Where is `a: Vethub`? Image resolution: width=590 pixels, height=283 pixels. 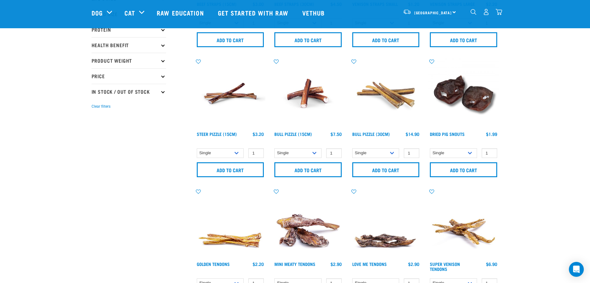
a: Vethub is located at coordinates (314, 13).